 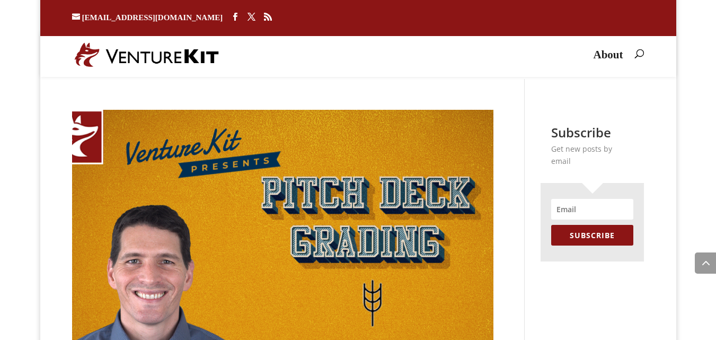 What do you see at coordinates (592, 235) in the screenshot?
I see `button: SUBSCRIBE` at bounding box center [592, 235].